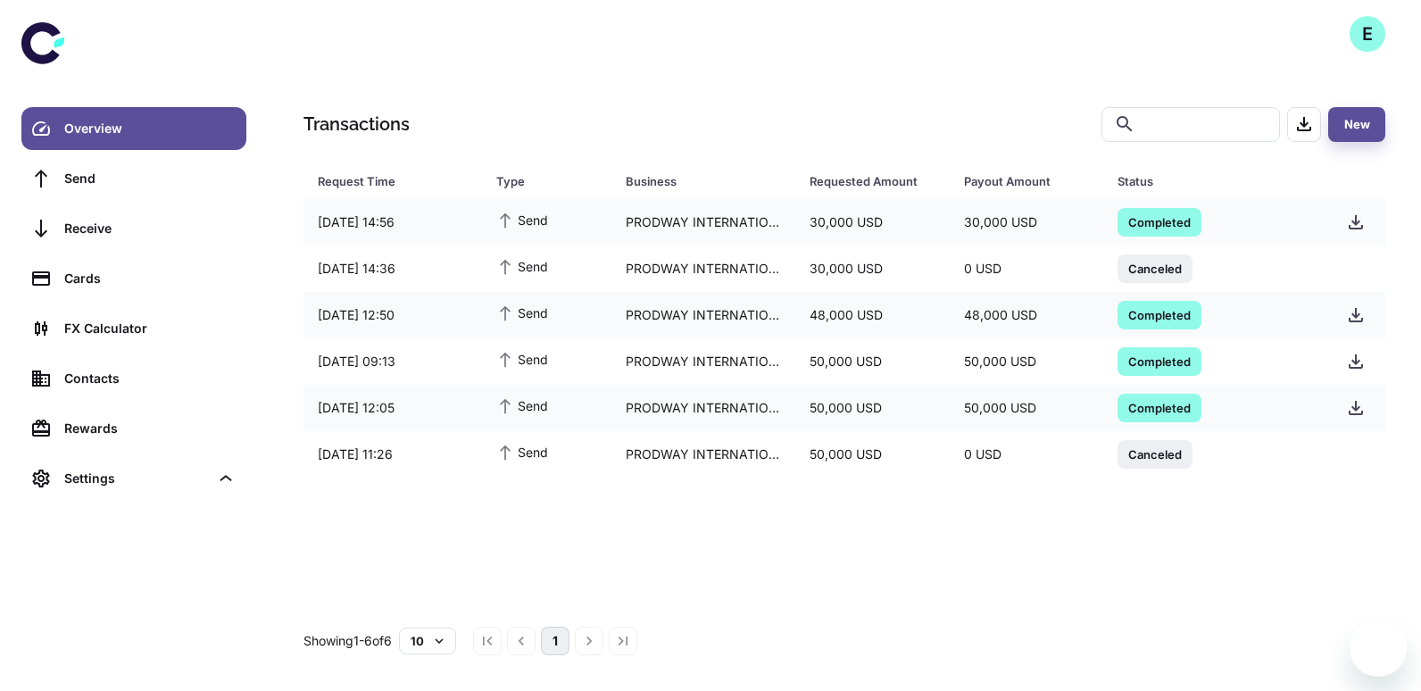  Describe the element at coordinates (550, 181) in the screenshot. I see `span: Type` at that location.